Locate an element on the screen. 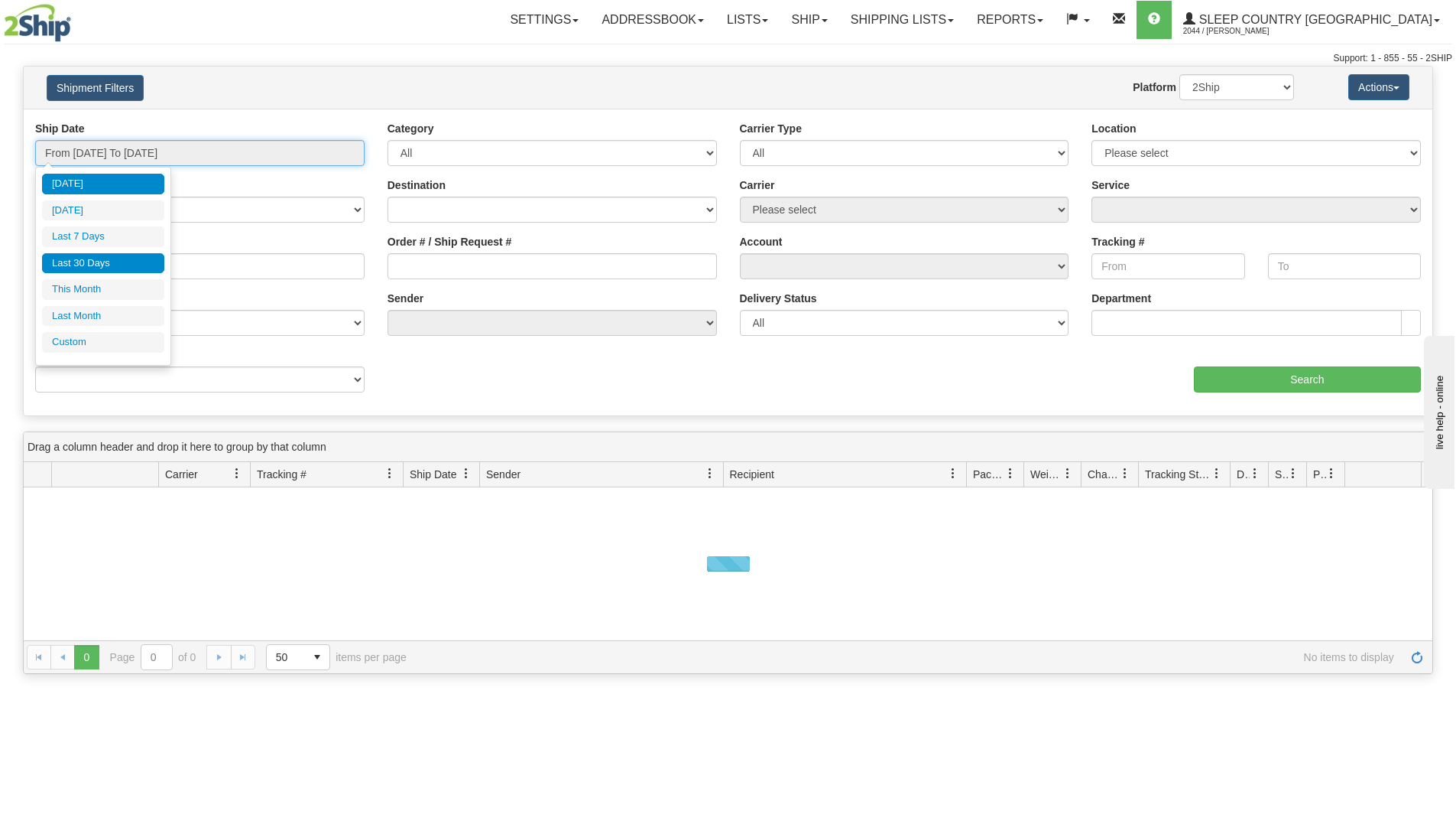 This screenshot has height=821, width=1456. span: Weight is located at coordinates (1047, 474).